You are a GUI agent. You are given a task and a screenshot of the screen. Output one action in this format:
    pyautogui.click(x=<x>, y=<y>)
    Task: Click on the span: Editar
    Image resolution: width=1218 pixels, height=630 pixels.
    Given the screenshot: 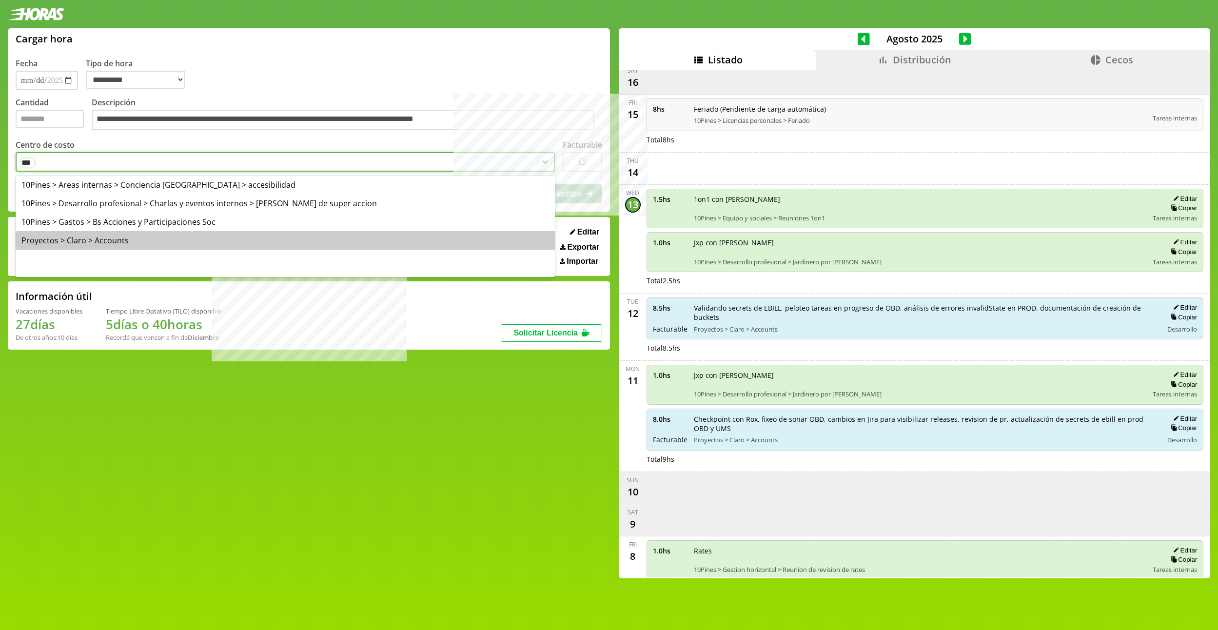 What is the action you would take?
    pyautogui.click(x=588, y=232)
    